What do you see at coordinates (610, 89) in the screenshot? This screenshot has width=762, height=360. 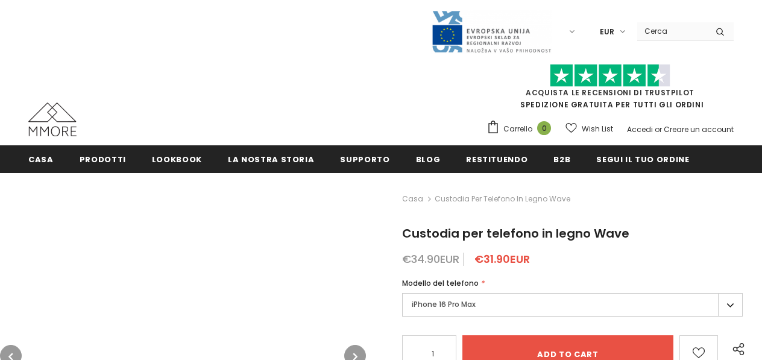 I see `span: SPEDIZIONE GRATUITA PER TUTTI GLI ORDINI` at bounding box center [610, 89].